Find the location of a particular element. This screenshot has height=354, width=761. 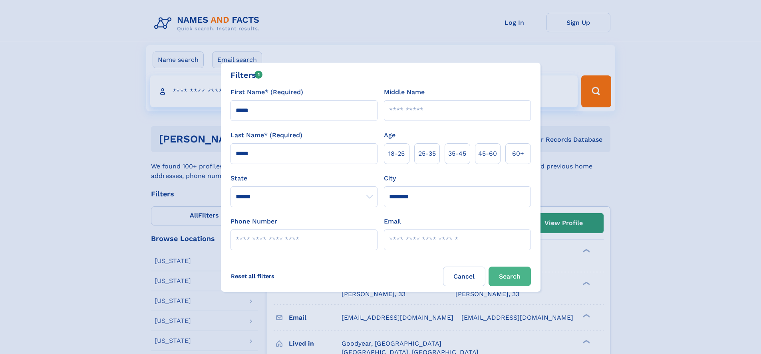

label: Cancel is located at coordinates (464, 276).